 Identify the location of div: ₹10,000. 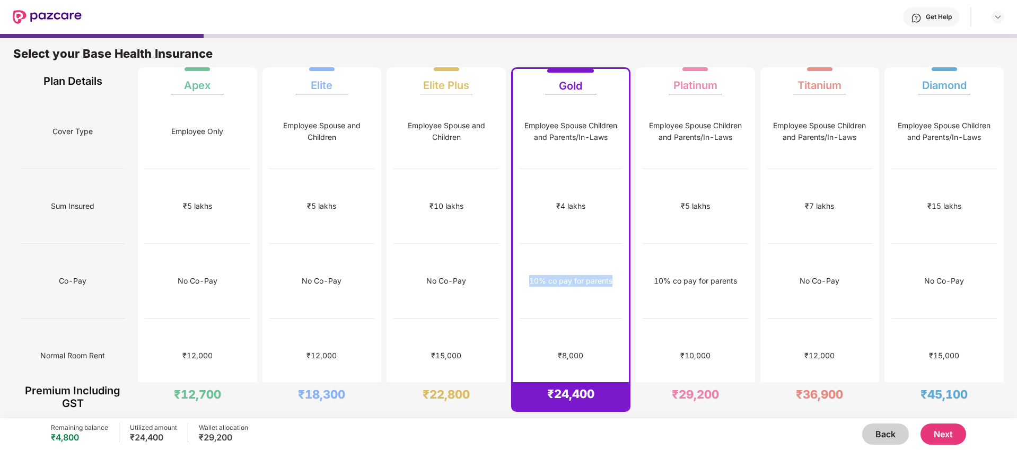
(695, 356).